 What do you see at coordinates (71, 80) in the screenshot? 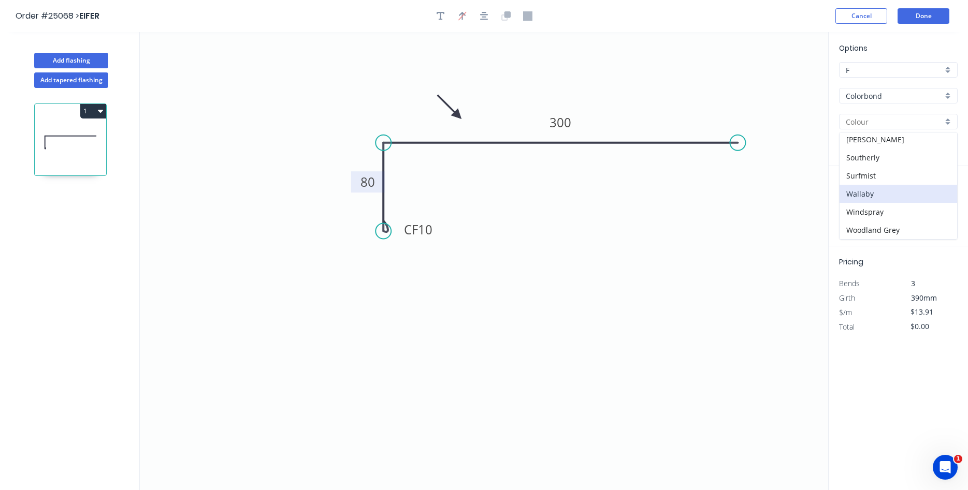
I see `button: Add tapered flashing` at bounding box center [71, 80].